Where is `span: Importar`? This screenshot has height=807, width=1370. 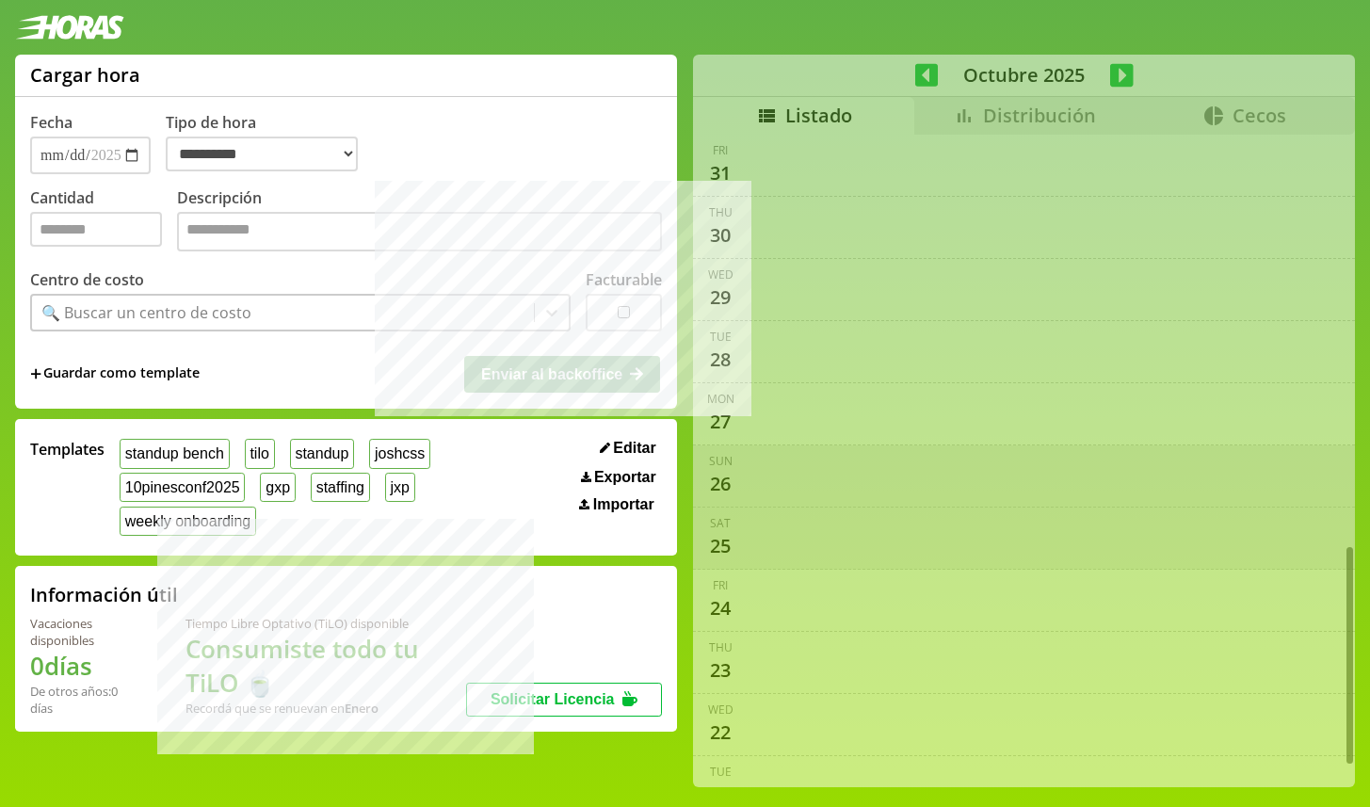 span: Importar is located at coordinates (623, 505).